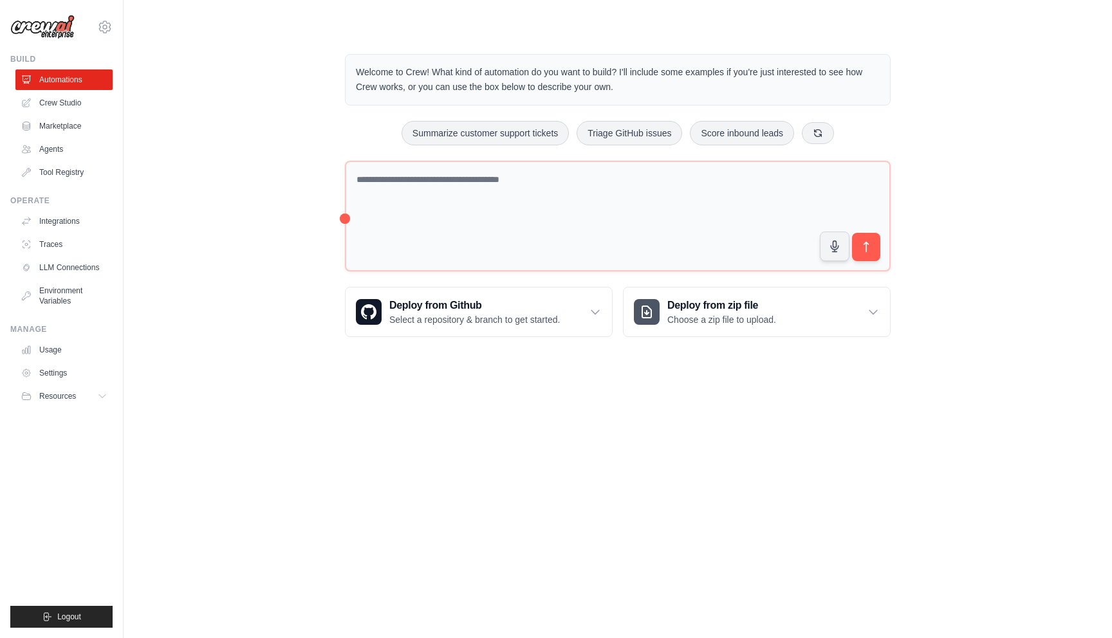 The width and height of the screenshot is (1112, 638). Describe the element at coordinates (64, 373) in the screenshot. I see `a: Settings` at that location.